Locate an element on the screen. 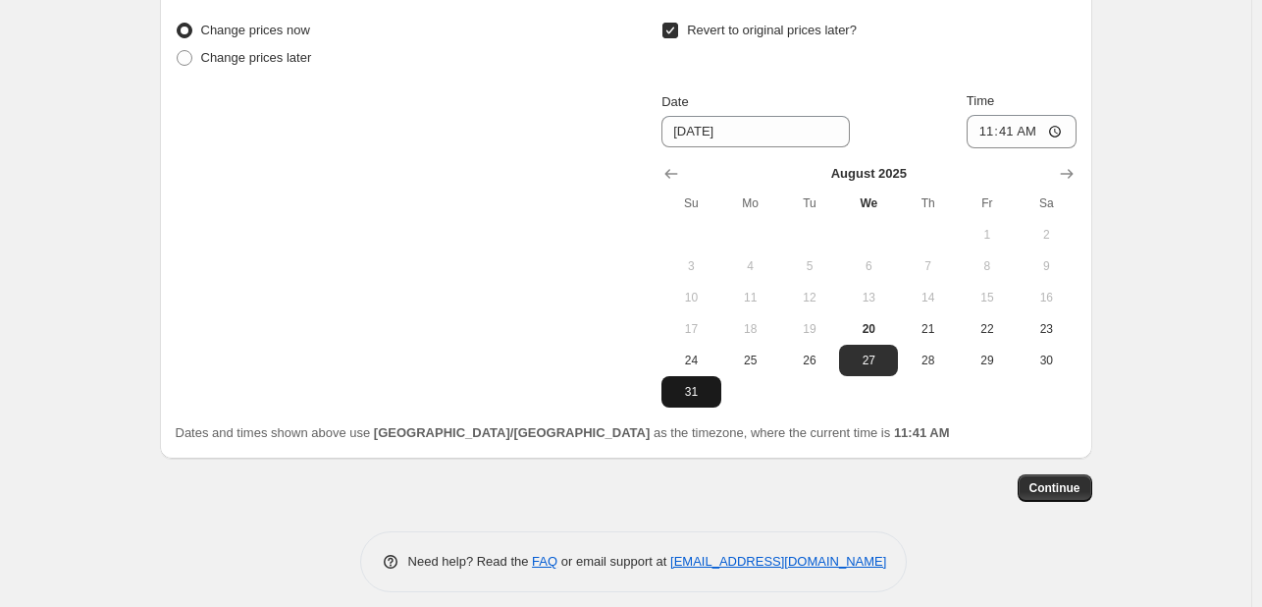  button: Show next month, September 2025 is located at coordinates (1067, 174).